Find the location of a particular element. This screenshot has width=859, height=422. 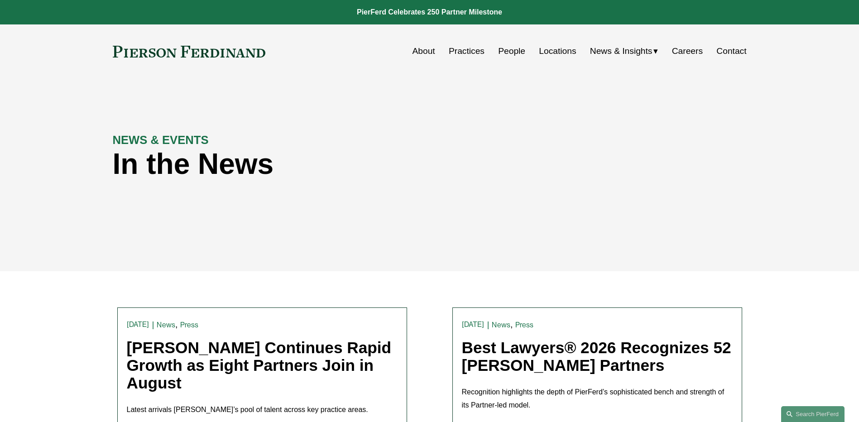

a: Contact is located at coordinates (732, 51).